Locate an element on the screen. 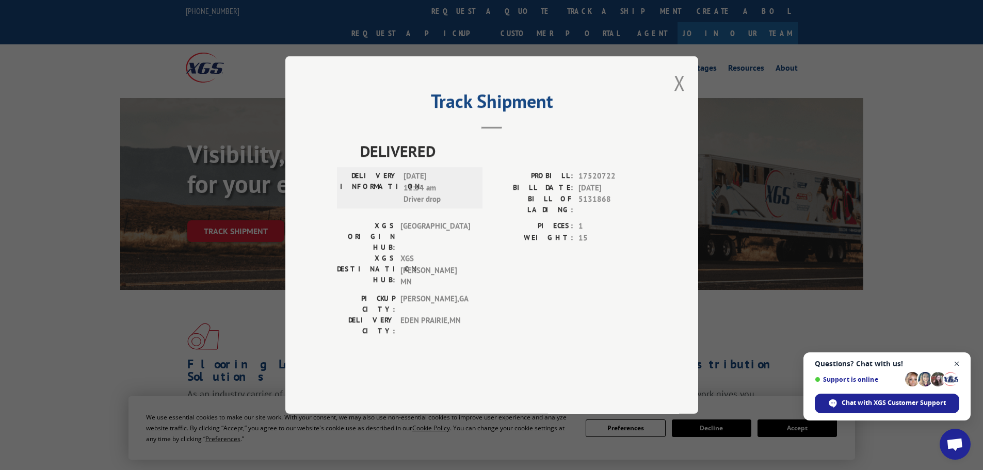 This screenshot has height=470, width=983. span: DELIVERED is located at coordinates (503, 151).